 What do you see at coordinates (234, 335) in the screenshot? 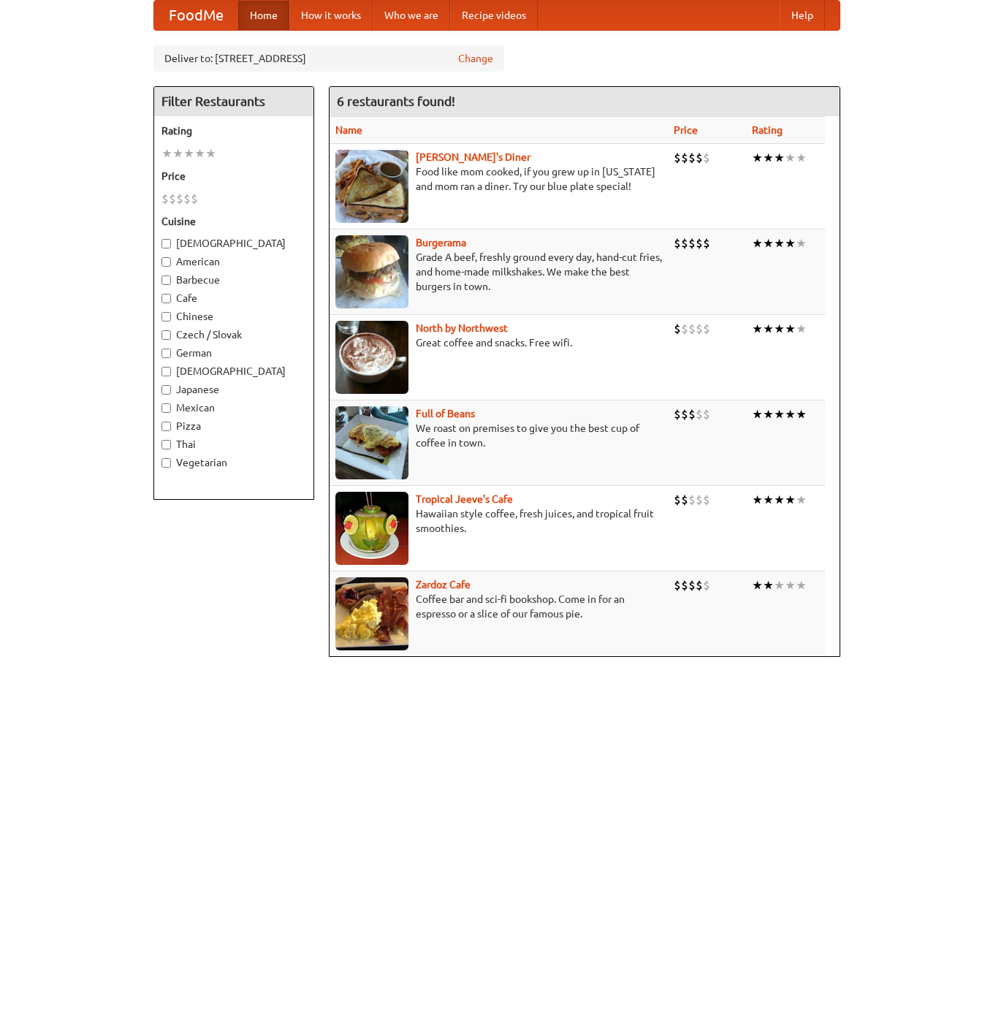
I see `label: Czech / Slovak` at bounding box center [234, 335].